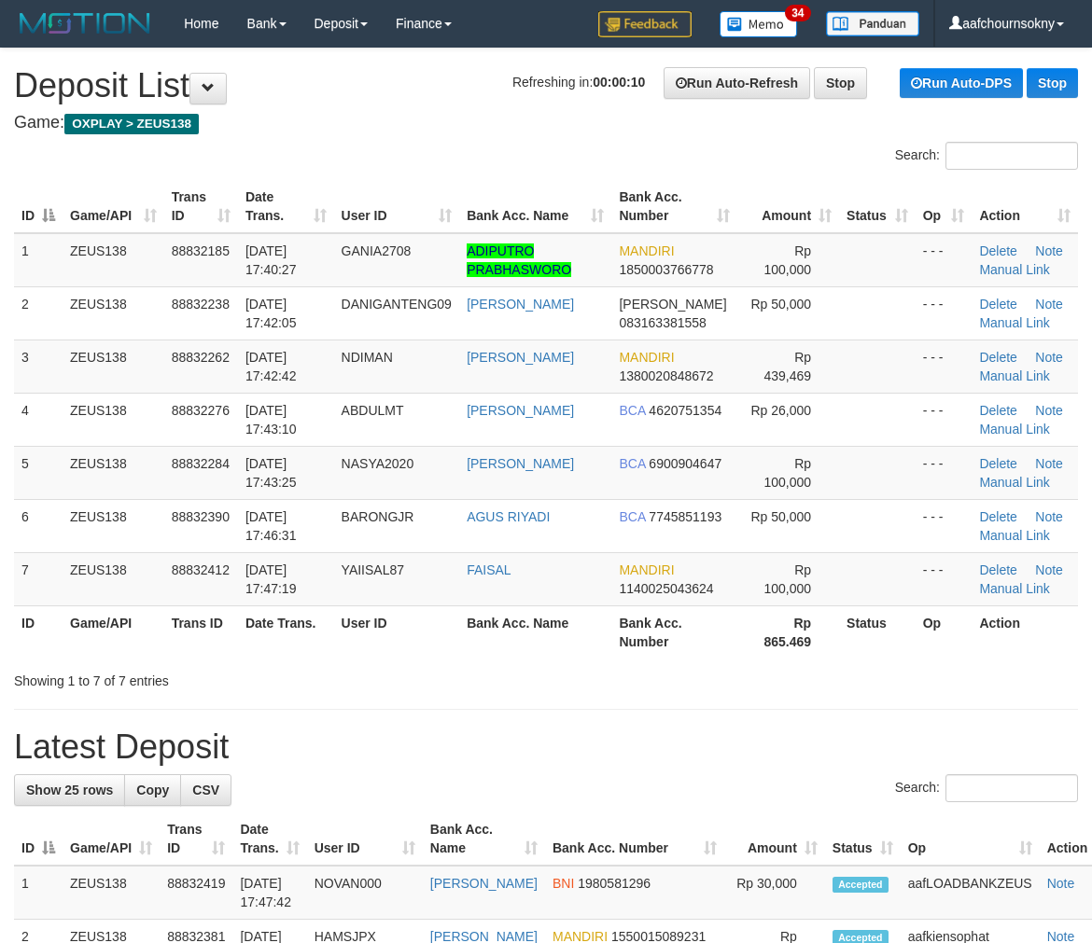  What do you see at coordinates (397, 304) in the screenshot?
I see `span: DANIGANTENG09` at bounding box center [397, 304].